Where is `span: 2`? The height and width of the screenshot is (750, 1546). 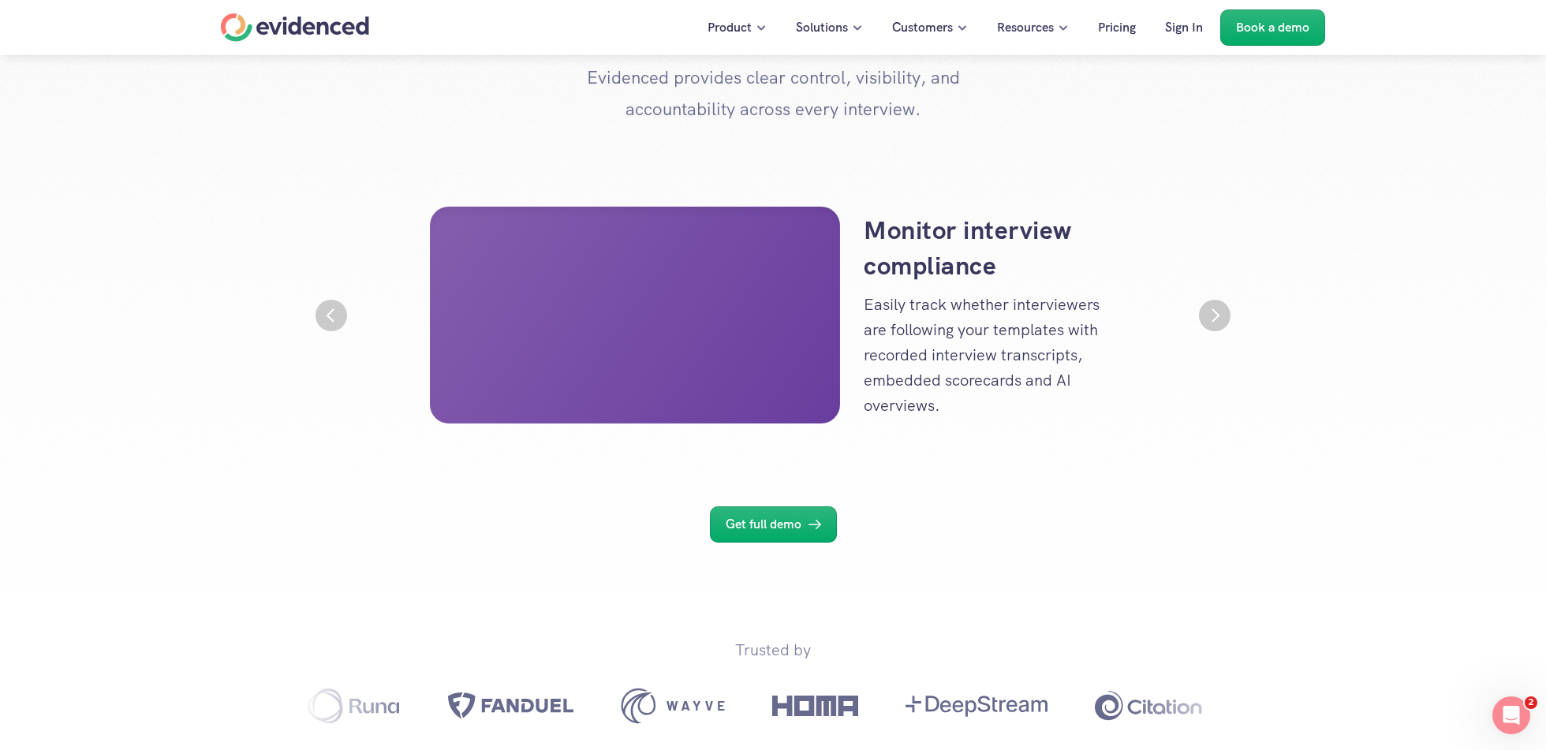 span: 2 is located at coordinates (1531, 703).